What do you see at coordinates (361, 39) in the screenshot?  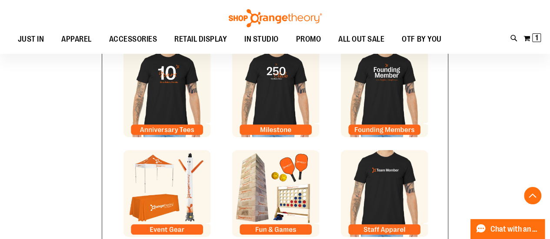 I see `span: ALL OUT SALE` at bounding box center [361, 39].